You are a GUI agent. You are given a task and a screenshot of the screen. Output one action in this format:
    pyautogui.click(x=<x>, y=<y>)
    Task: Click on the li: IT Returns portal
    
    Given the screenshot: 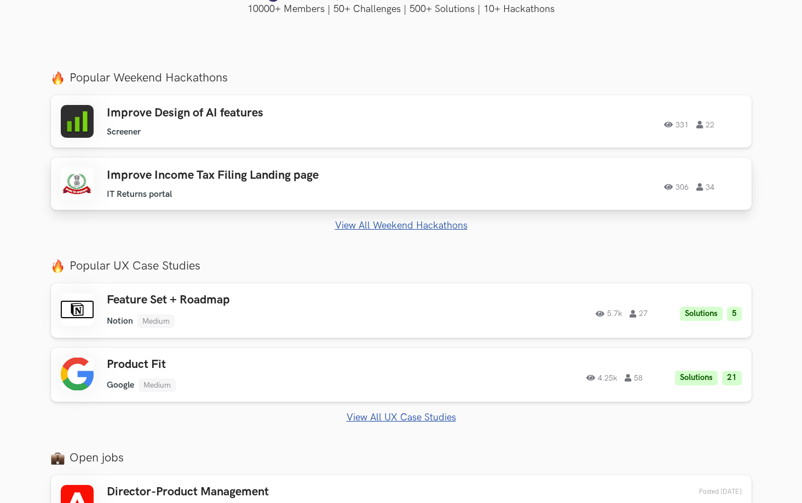 What is the action you would take?
    pyautogui.click(x=139, y=194)
    